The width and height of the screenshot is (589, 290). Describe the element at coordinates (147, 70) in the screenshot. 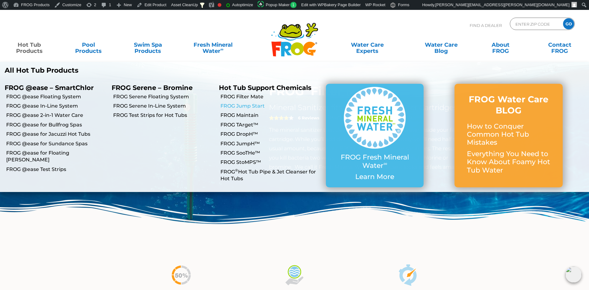

I see `p: All Hot Tub Products` at that location.